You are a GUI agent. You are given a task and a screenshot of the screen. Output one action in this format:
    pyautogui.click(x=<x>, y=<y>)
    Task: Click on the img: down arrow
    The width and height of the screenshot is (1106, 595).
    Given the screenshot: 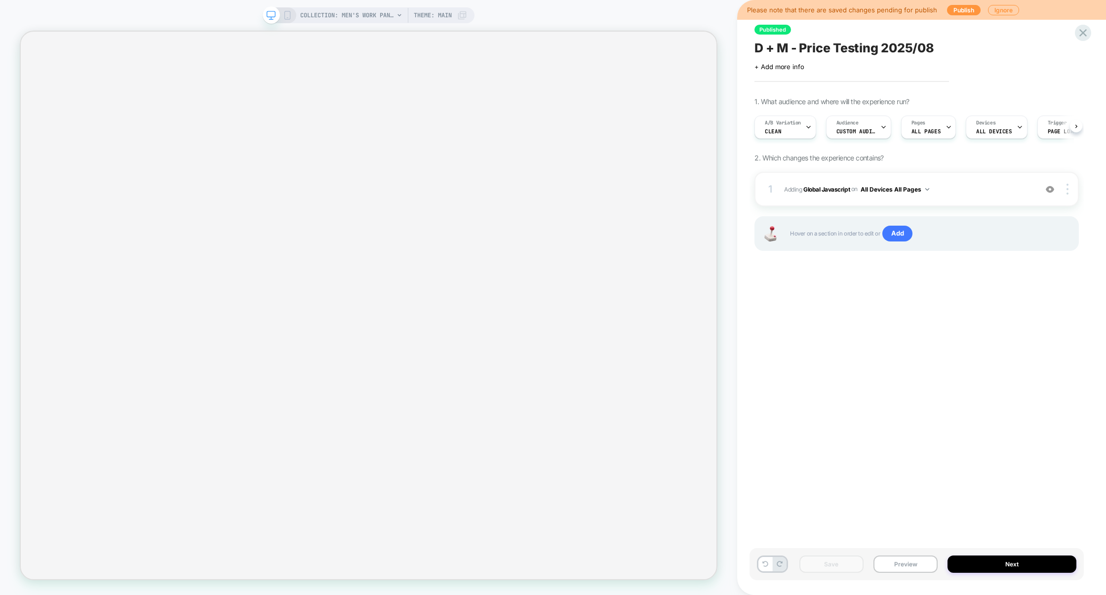 What is the action you would take?
    pyautogui.click(x=927, y=189)
    